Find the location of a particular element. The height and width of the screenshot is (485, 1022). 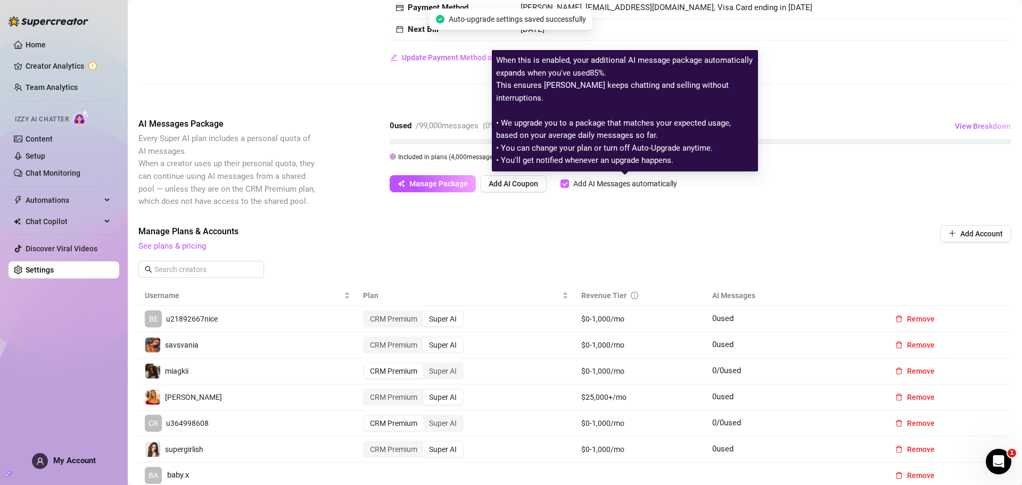

span: calendar is located at coordinates (400, 29).